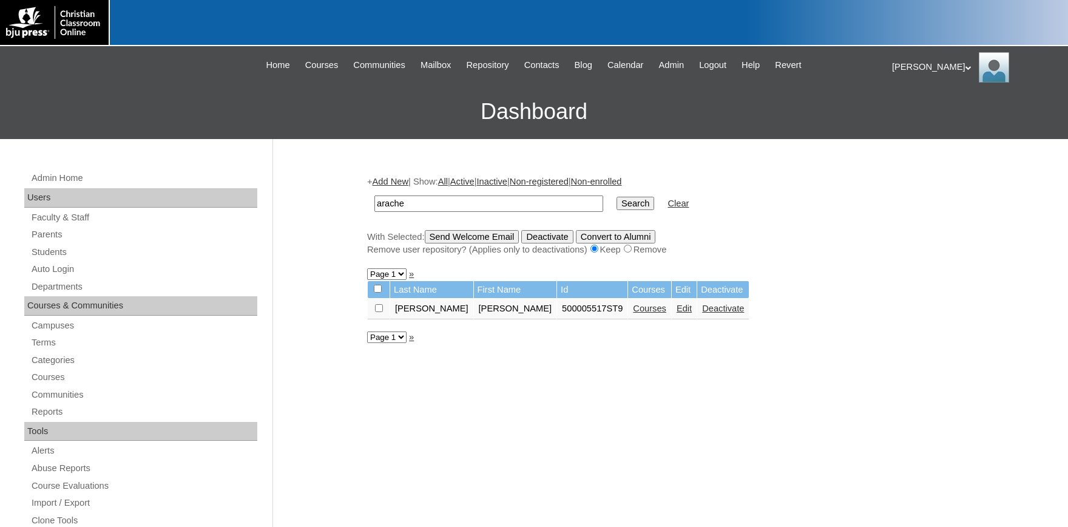  What do you see at coordinates (436, 65) in the screenshot?
I see `span: Mailbox` at bounding box center [436, 65].